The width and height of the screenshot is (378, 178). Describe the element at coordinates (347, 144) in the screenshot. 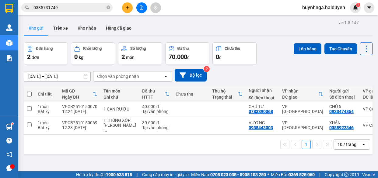

I see `div: 10 / trang` at that location.